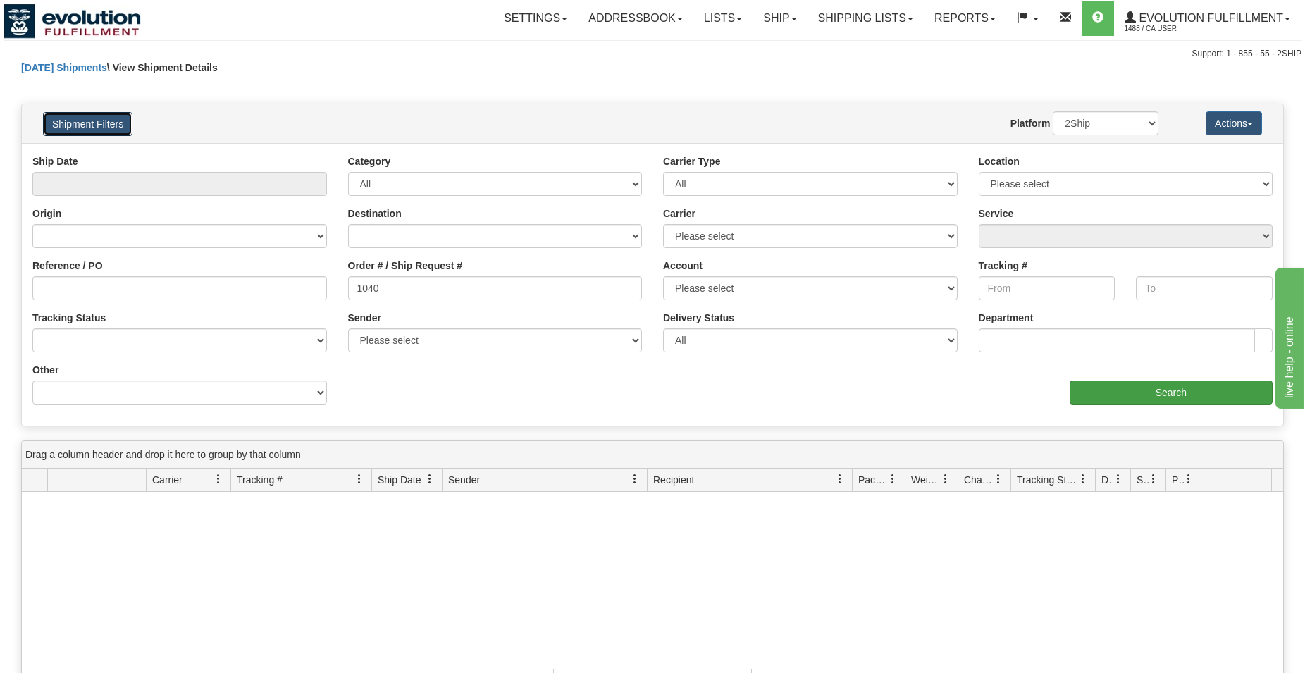  What do you see at coordinates (70, 17) in the screenshot?
I see `div: live help - online` at bounding box center [70, 17].